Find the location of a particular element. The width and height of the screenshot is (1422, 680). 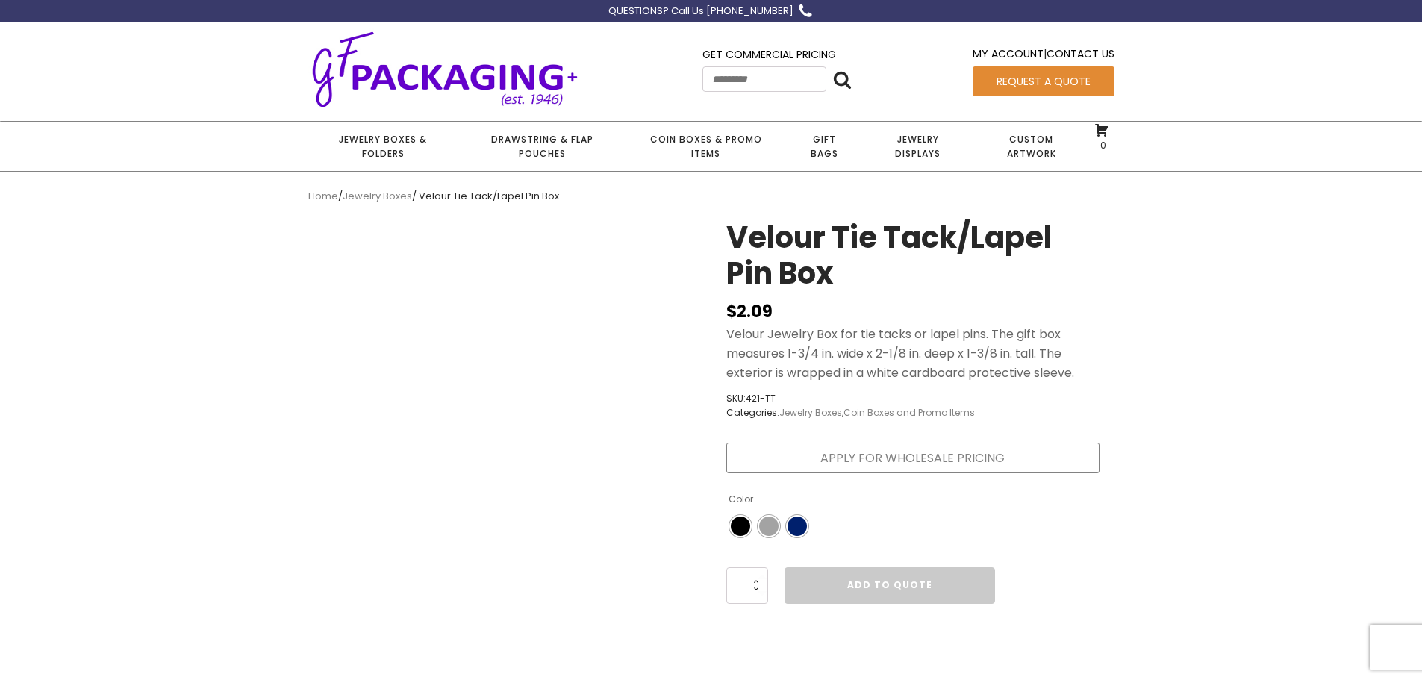

a: My Account is located at coordinates (1008, 54).